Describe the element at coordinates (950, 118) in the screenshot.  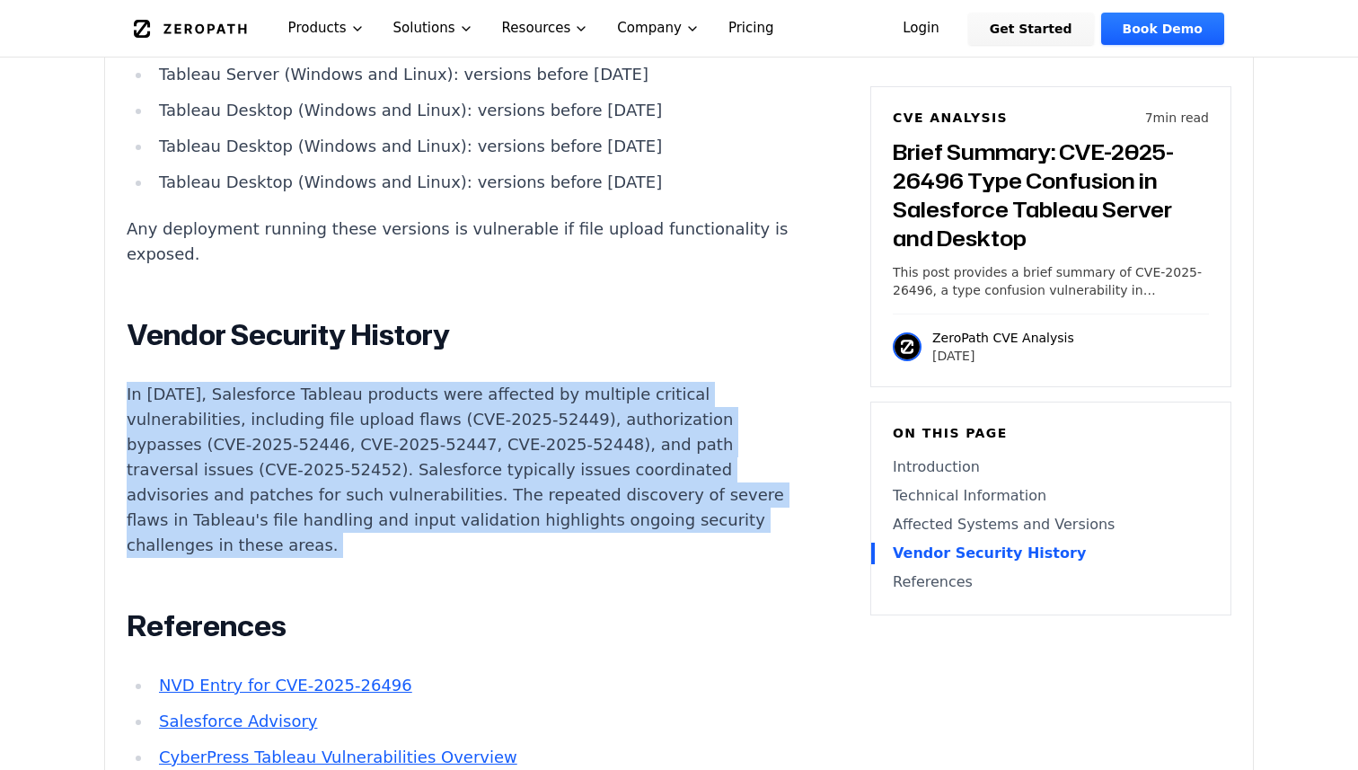
I see `h6: CVE Analysis` at that location.